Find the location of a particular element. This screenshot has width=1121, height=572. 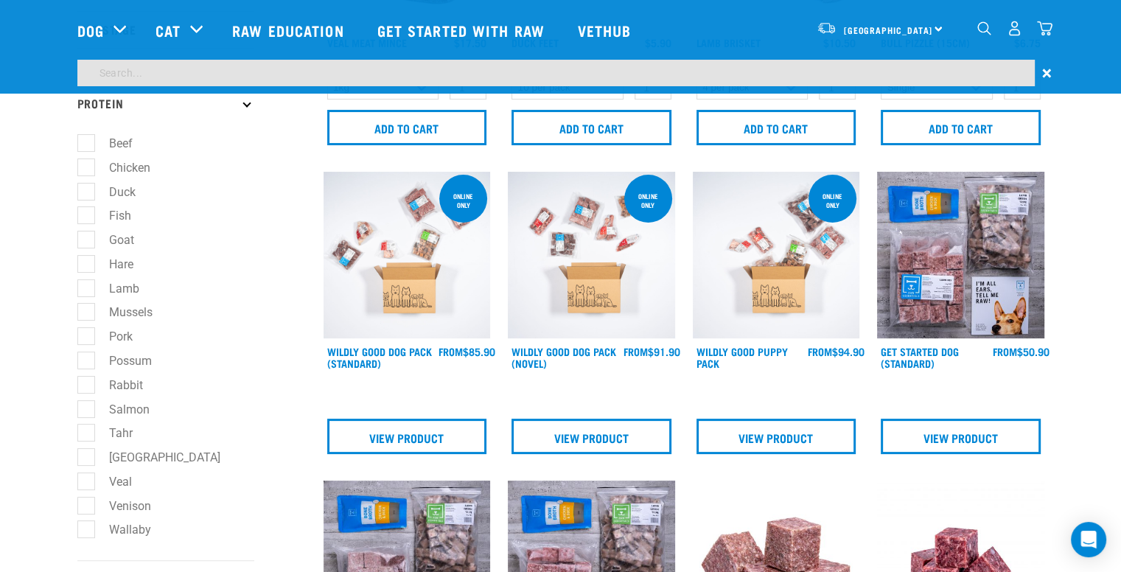

label: Salmon is located at coordinates (120, 409).